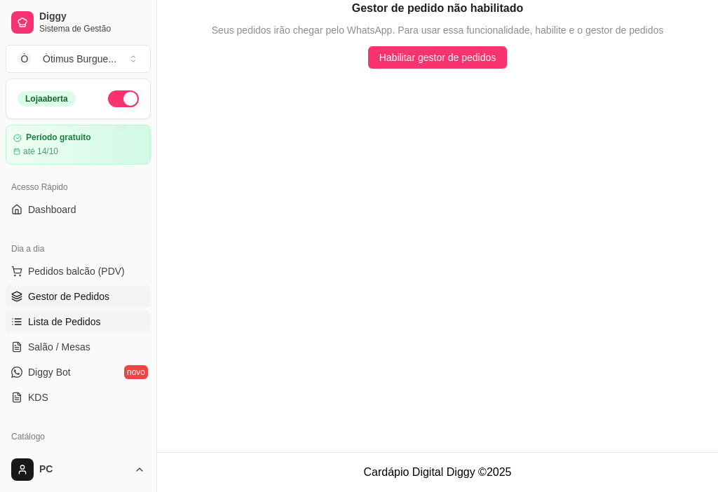 The image size is (718, 492). Describe the element at coordinates (46, 99) in the screenshot. I see `div: Loja aberta` at that location.